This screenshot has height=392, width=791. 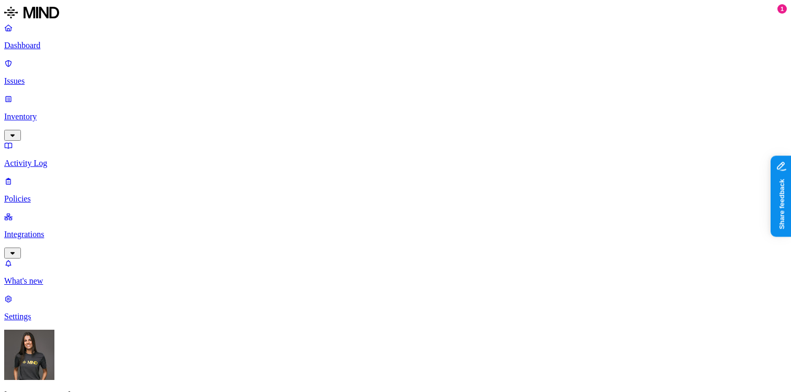 What do you see at coordinates (31, 13) in the screenshot?
I see `img: MIND` at bounding box center [31, 13].